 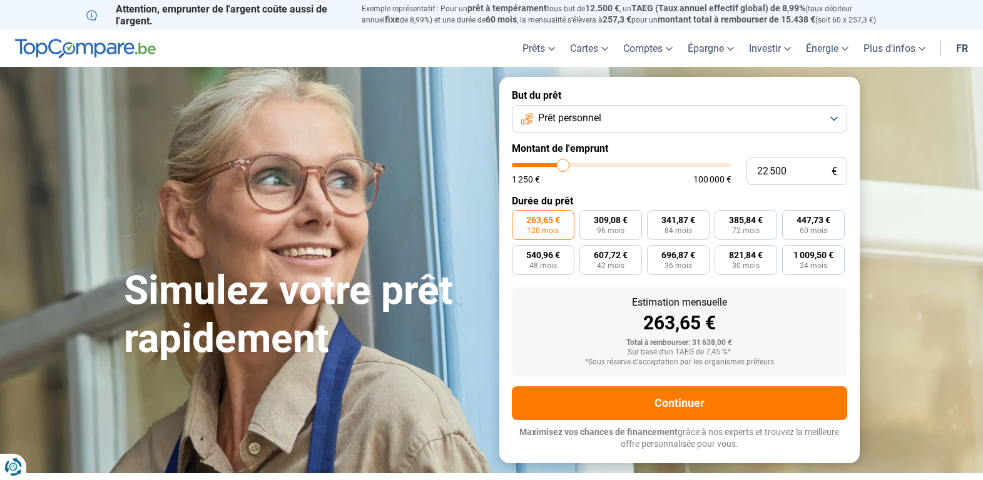 What do you see at coordinates (746, 255) in the screenshot?
I see `span: 821,84 €` at bounding box center [746, 255].